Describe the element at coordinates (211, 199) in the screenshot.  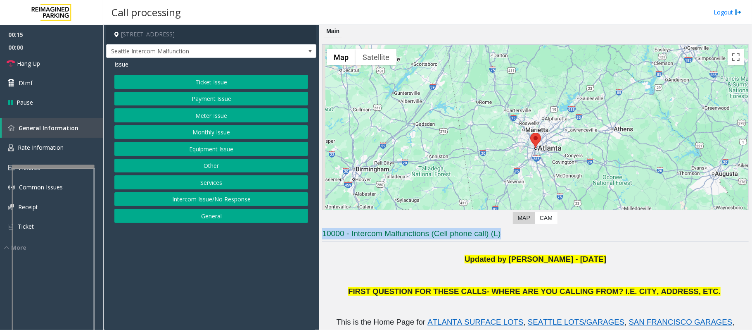
I see `button: Intercom Issue/No Response` at that location.